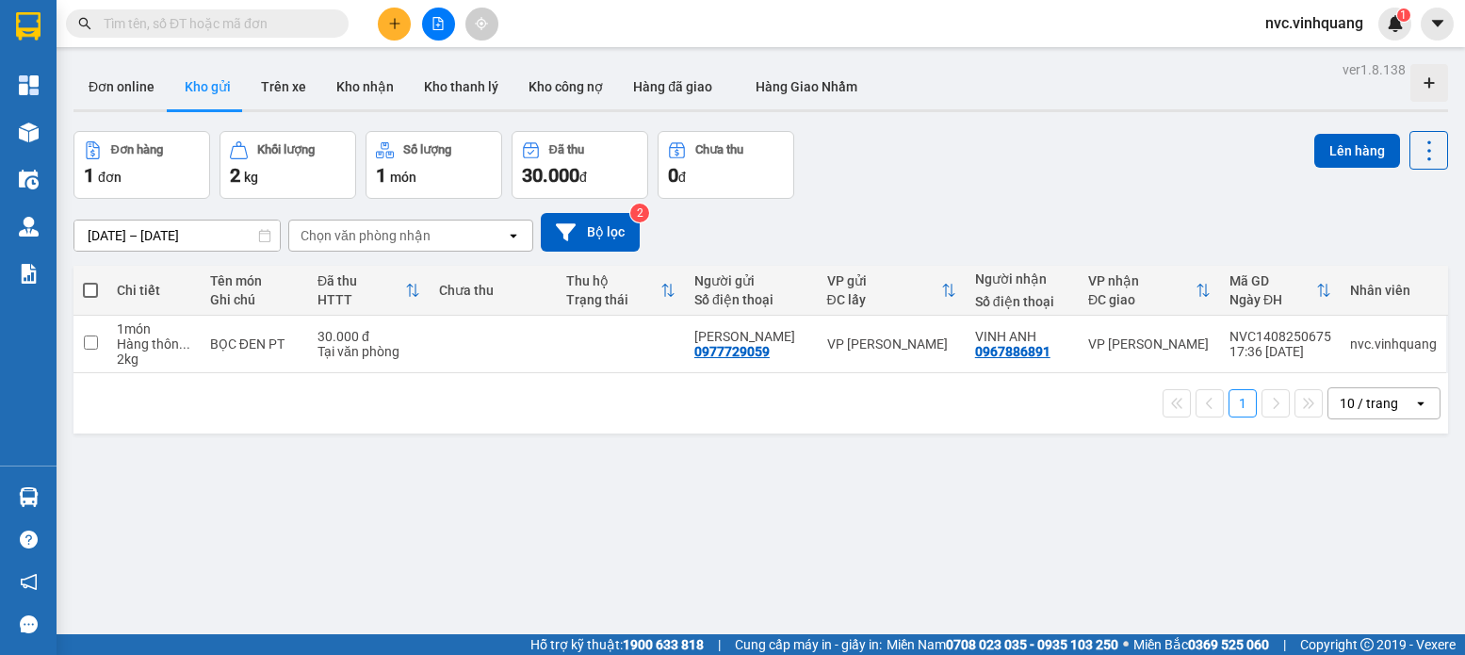 The image size is (1465, 655). I want to click on div: 30.000 đ, so click(368, 336).